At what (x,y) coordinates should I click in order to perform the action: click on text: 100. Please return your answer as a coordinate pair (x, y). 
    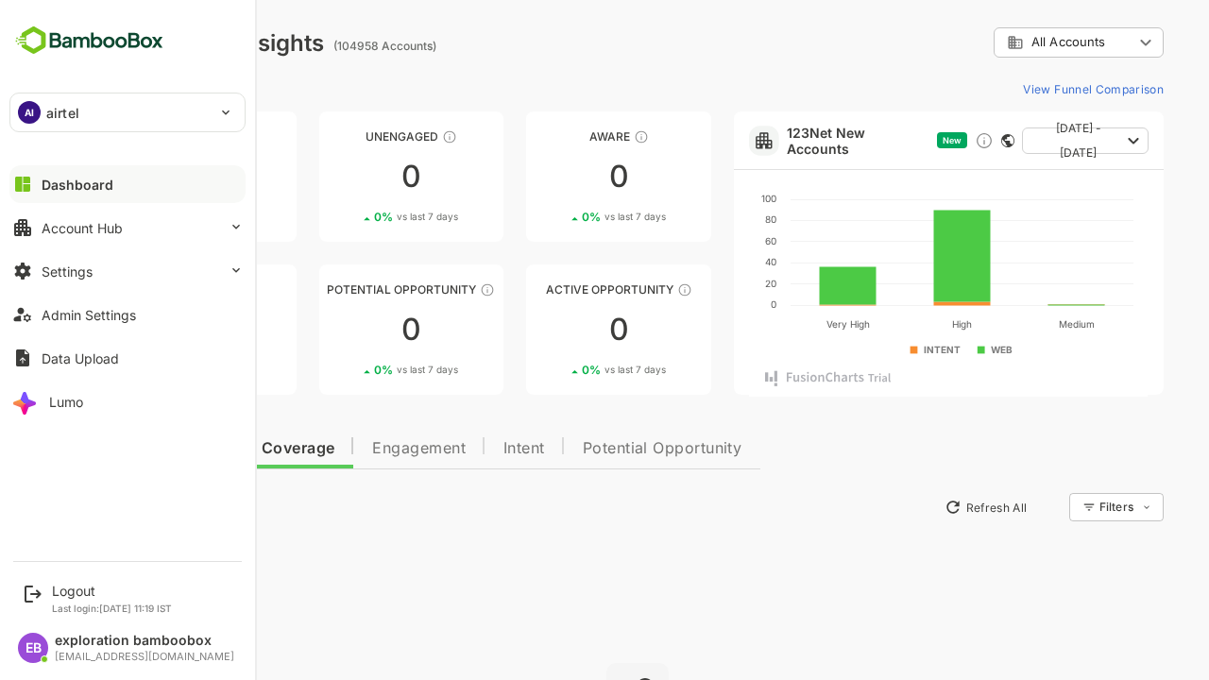
    Looking at the image, I should click on (703, 198).